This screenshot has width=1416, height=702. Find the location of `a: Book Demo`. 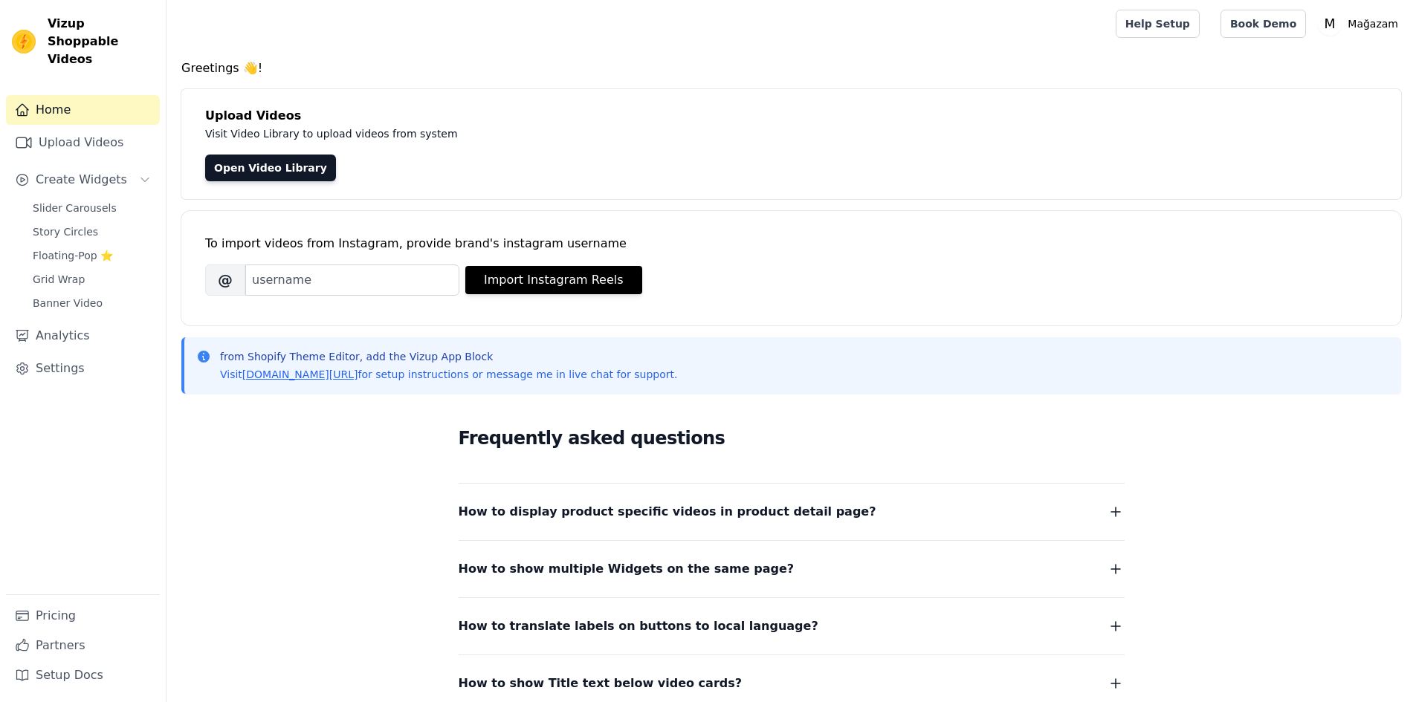

a: Book Demo is located at coordinates (1262, 24).